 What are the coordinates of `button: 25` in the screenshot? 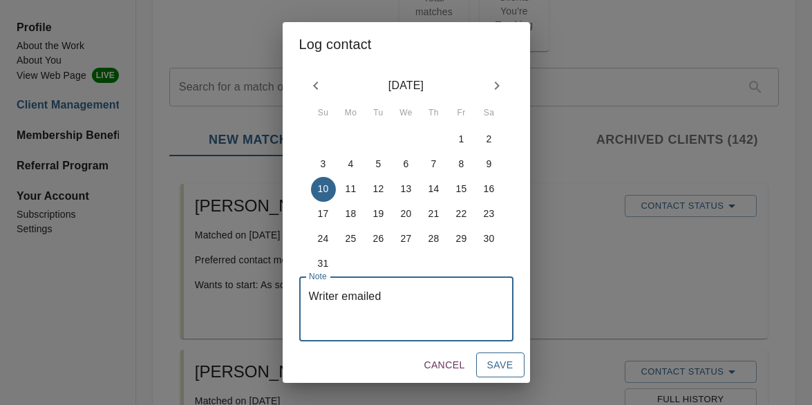 It's located at (351, 239).